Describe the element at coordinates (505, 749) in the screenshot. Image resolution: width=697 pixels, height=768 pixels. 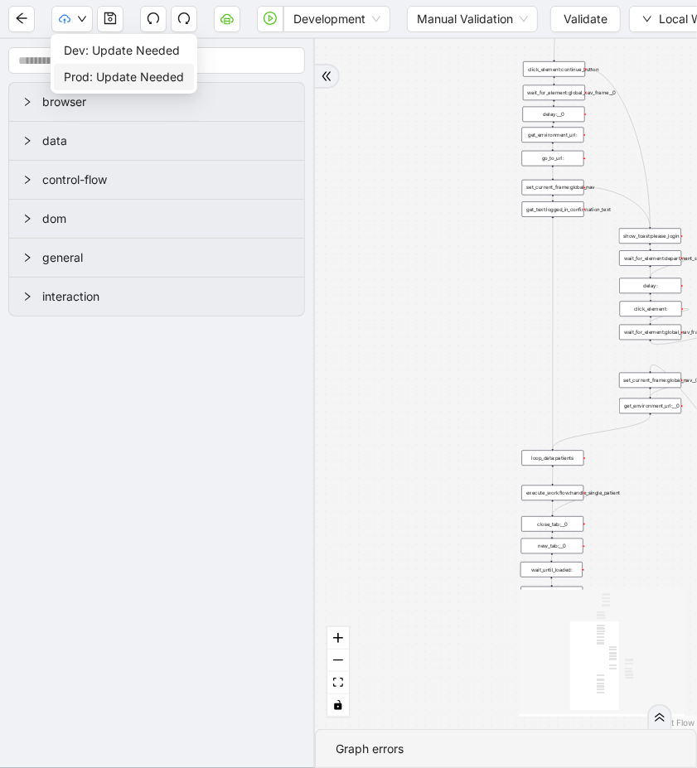
I see `div: Graph errors` at that location.